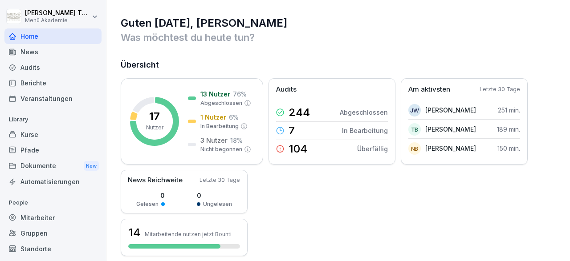 Image resolution: width=570 pixels, height=261 pixels. Describe the element at coordinates (298, 149) in the screenshot. I see `p: 104` at that location.